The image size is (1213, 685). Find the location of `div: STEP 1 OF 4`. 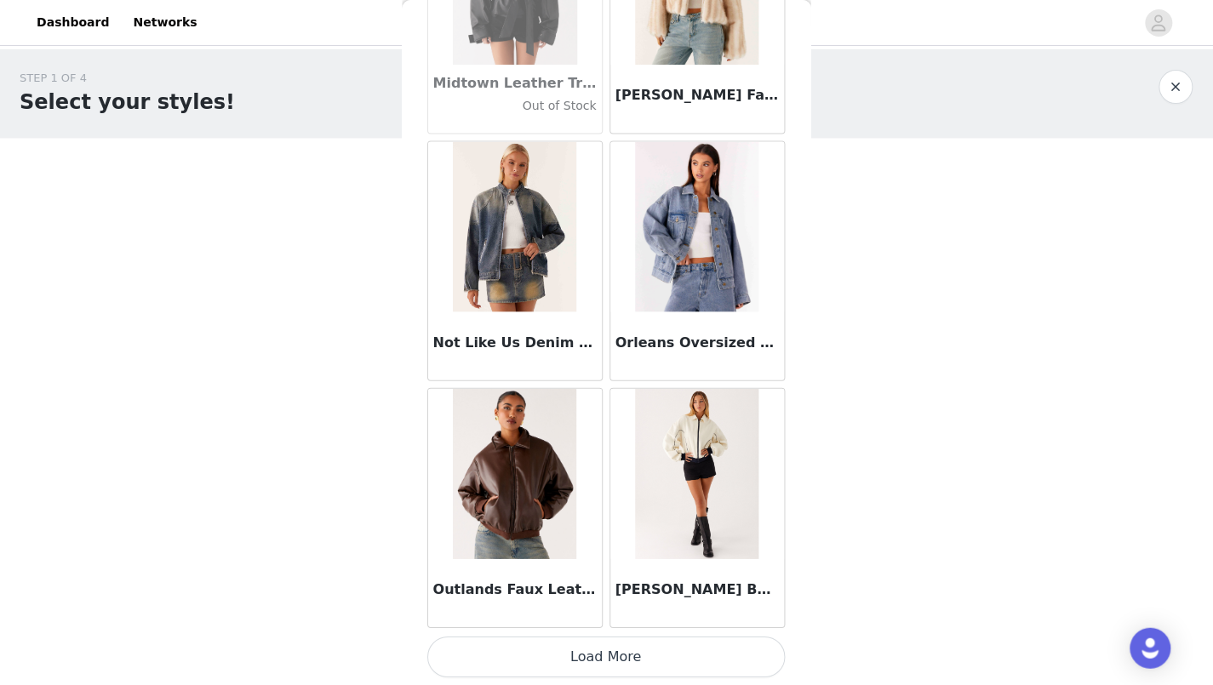

div: STEP 1 OF 4 is located at coordinates (128, 78).